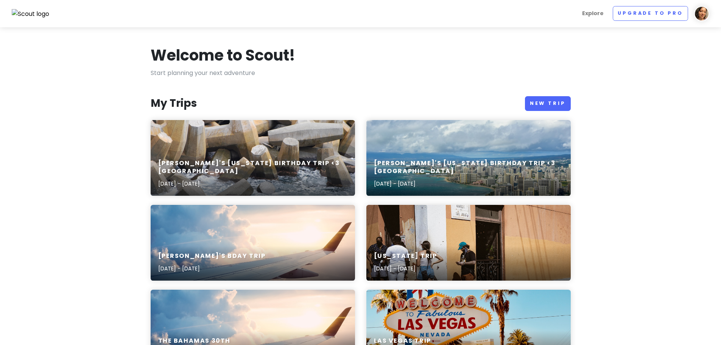  What do you see at coordinates (361, 73) in the screenshot?
I see `p: Start planning your next adventure` at bounding box center [361, 73].